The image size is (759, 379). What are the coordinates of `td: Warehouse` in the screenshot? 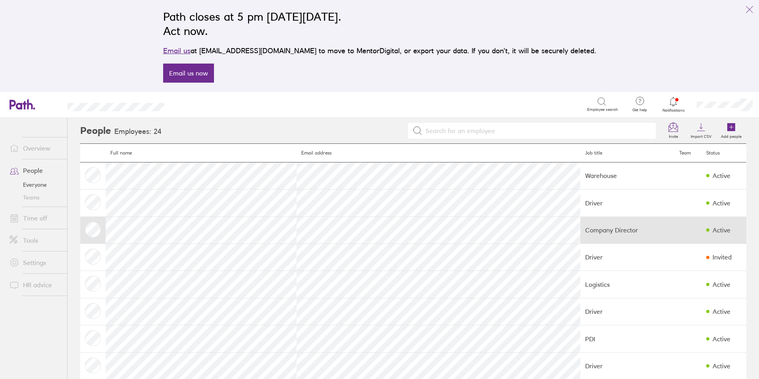 It's located at (627, 175).